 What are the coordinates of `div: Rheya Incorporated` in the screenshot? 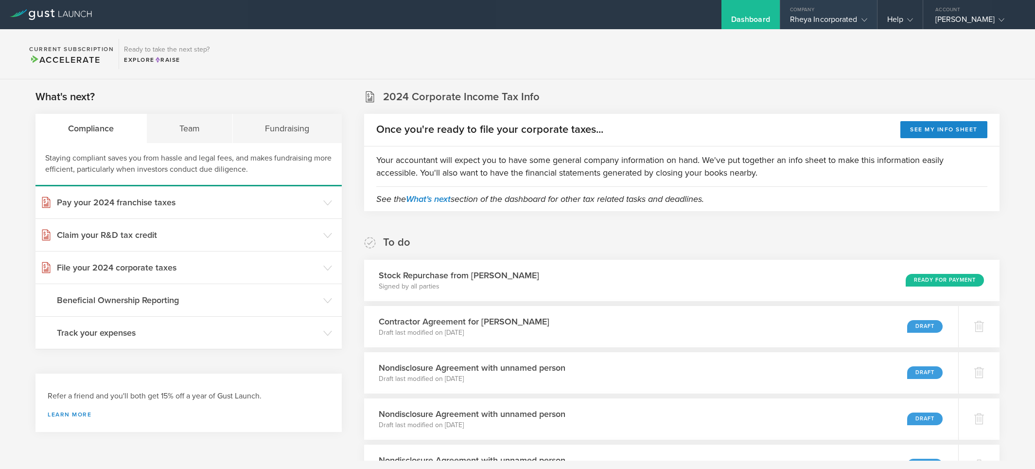 It's located at (828, 22).